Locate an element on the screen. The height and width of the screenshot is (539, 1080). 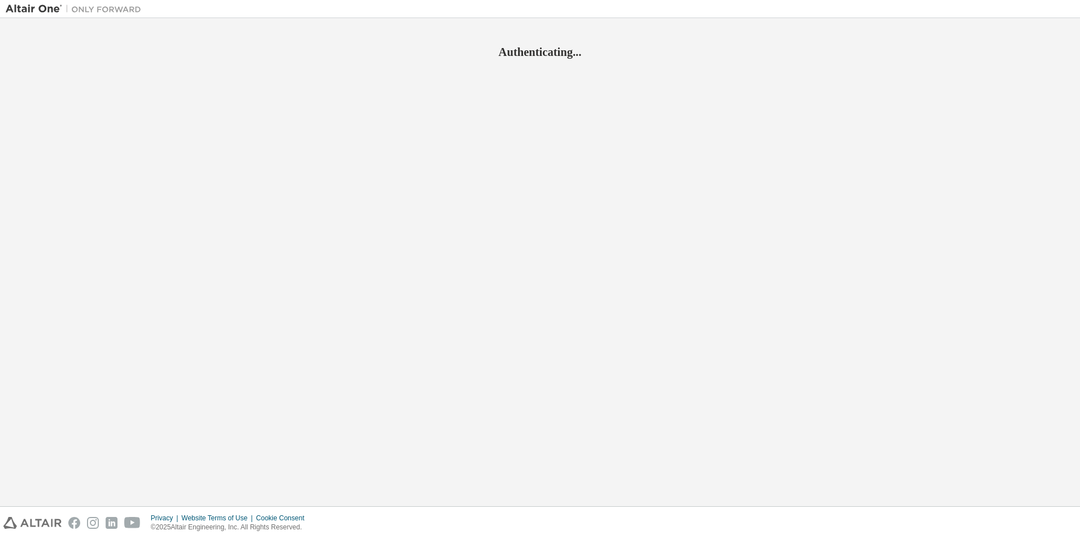
img: Altair One is located at coordinates (76, 9).